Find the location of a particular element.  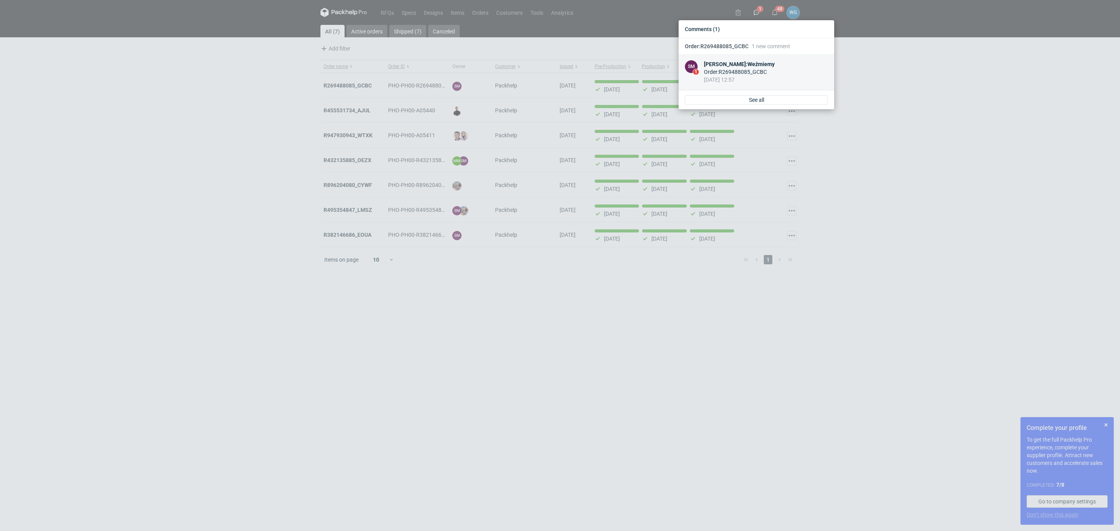

div: Comments (1) is located at coordinates (756, 29).